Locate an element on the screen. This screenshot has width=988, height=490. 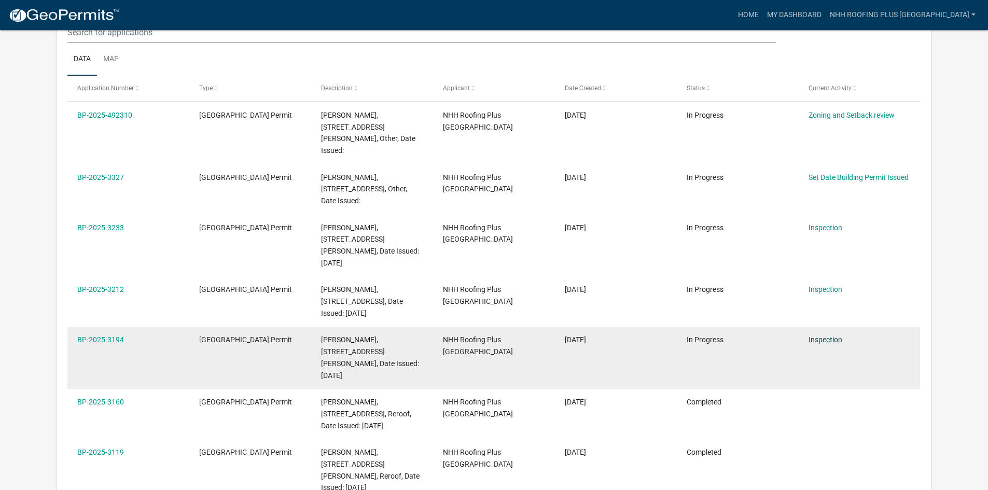
span: Status is located at coordinates (696, 88).